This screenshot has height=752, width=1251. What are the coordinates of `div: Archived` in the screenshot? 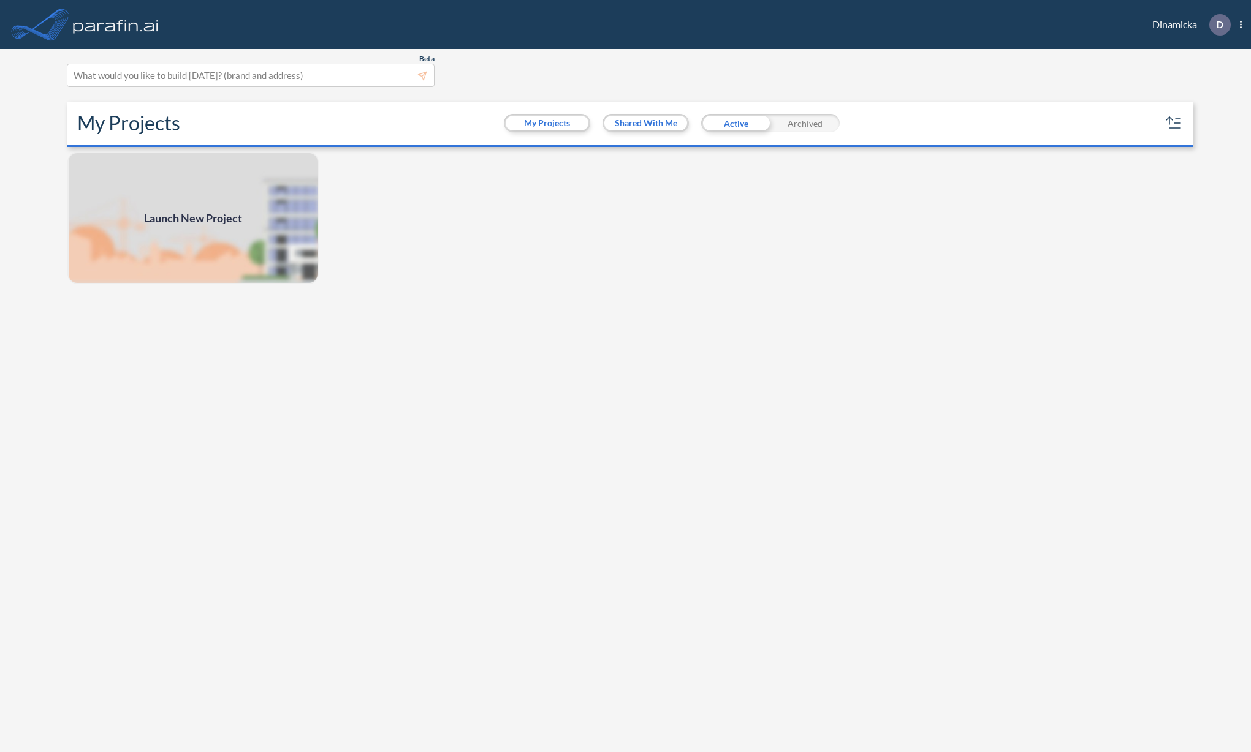 It's located at (805, 123).